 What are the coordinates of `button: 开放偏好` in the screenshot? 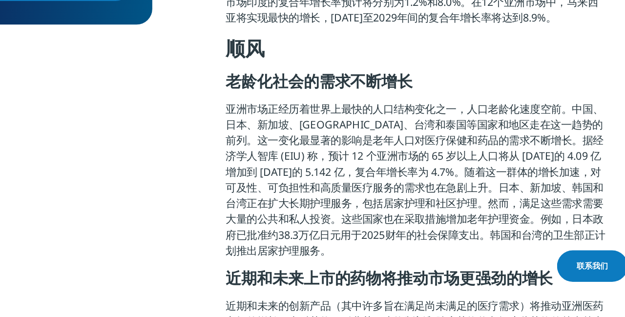 It's located at (19, 300).